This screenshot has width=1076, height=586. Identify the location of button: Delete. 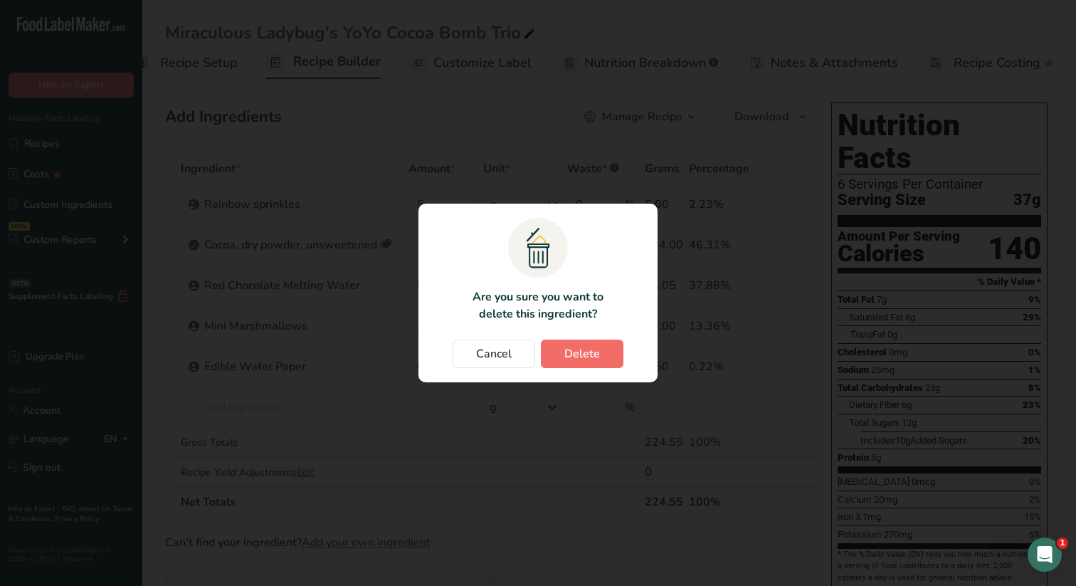
(582, 354).